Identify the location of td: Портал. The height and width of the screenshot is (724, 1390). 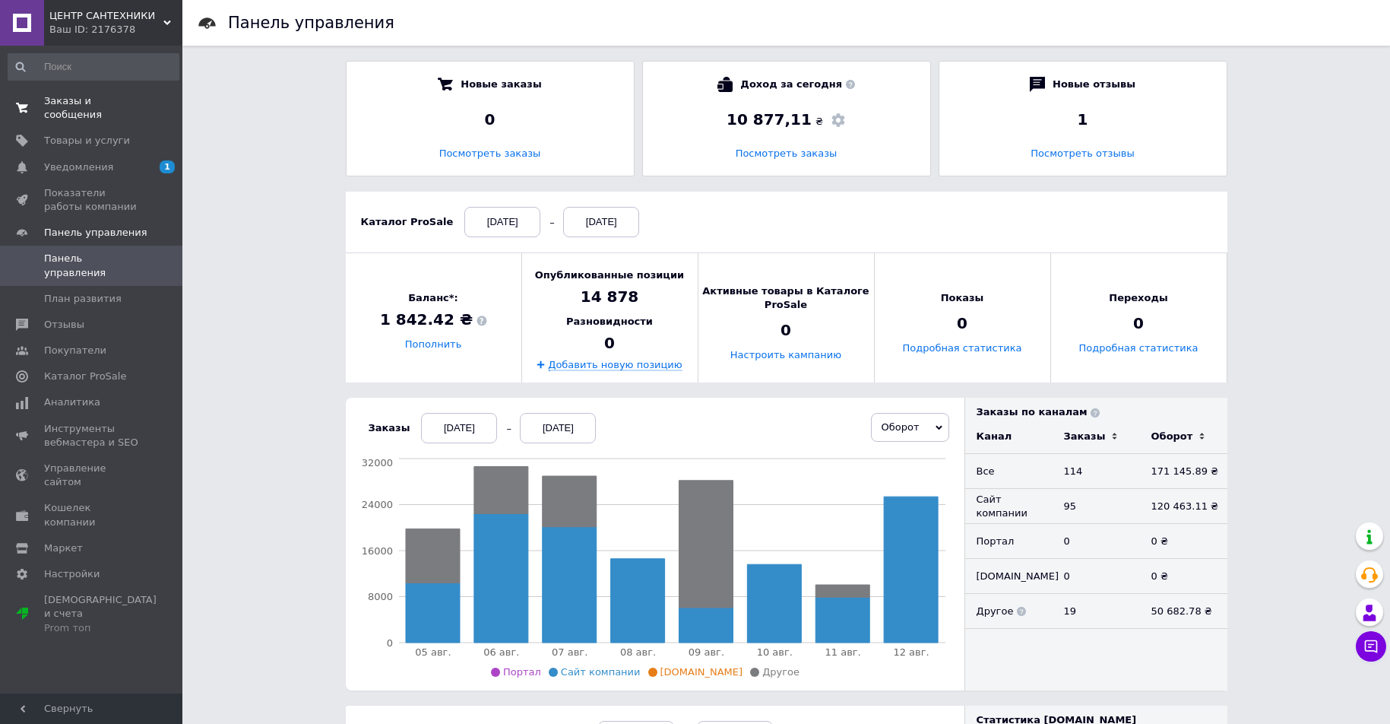
(1009, 541).